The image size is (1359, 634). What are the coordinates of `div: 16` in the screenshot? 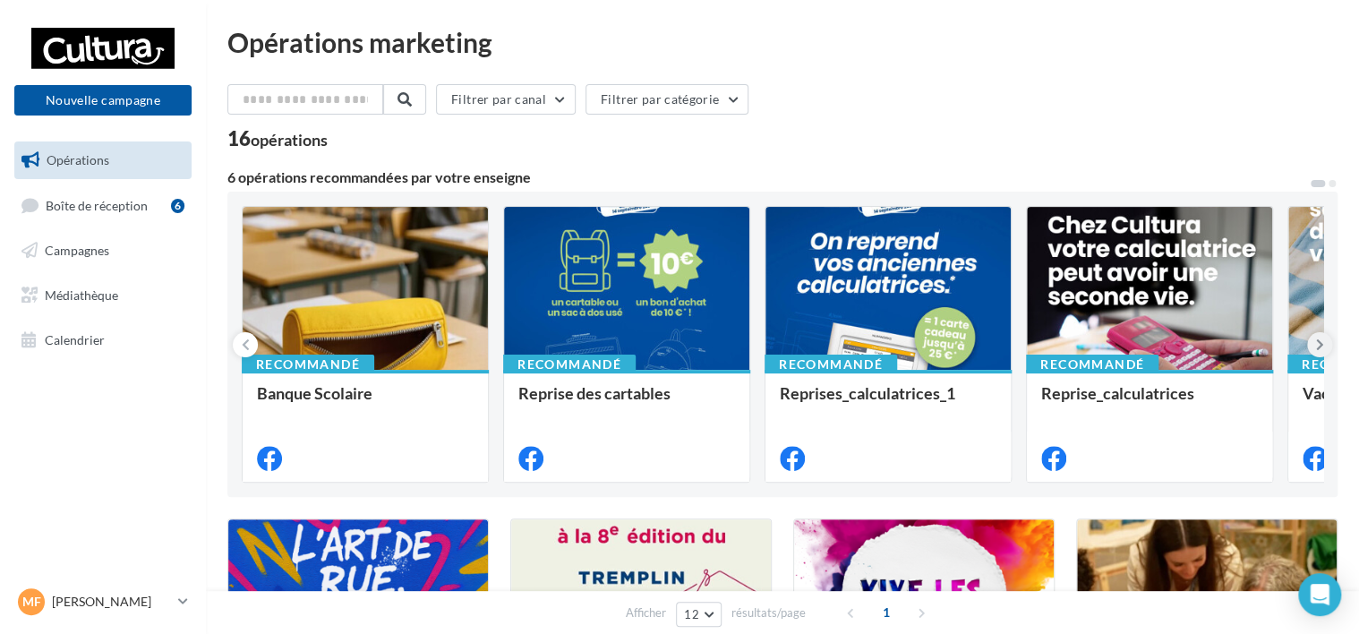 It's located at (278, 139).